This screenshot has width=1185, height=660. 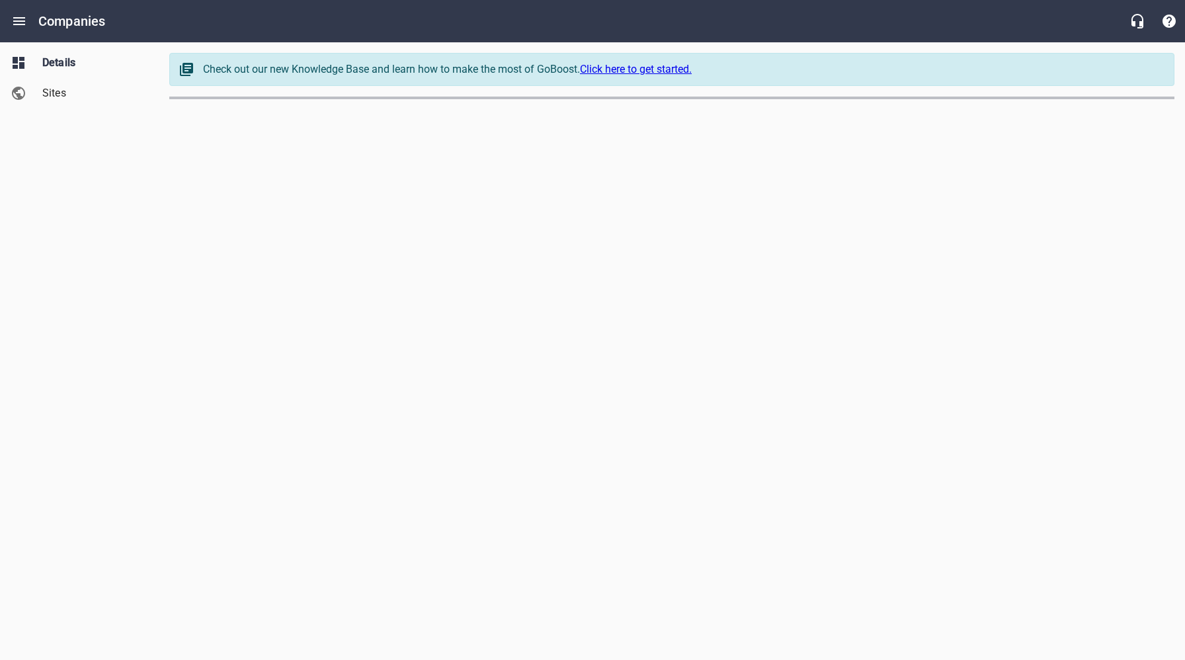 I want to click on span: Details, so click(x=93, y=63).